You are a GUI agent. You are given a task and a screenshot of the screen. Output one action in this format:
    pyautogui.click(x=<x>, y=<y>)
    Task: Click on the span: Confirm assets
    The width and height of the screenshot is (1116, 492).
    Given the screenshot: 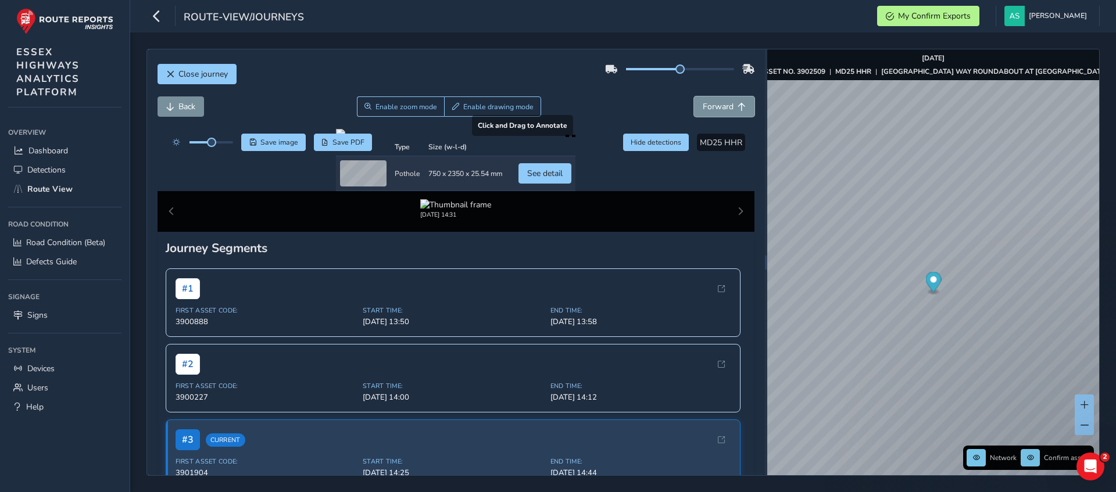 What is the action you would take?
    pyautogui.click(x=1068, y=458)
    